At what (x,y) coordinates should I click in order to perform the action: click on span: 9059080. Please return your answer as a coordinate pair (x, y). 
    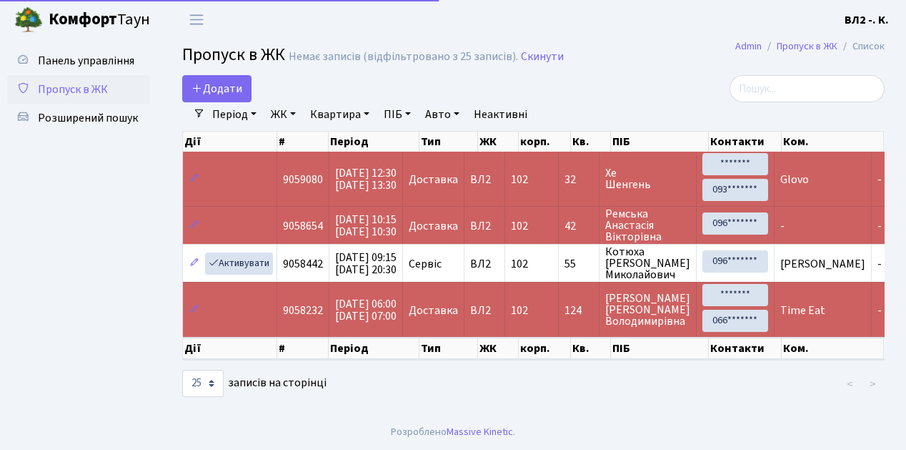
    Looking at the image, I should click on (303, 179).